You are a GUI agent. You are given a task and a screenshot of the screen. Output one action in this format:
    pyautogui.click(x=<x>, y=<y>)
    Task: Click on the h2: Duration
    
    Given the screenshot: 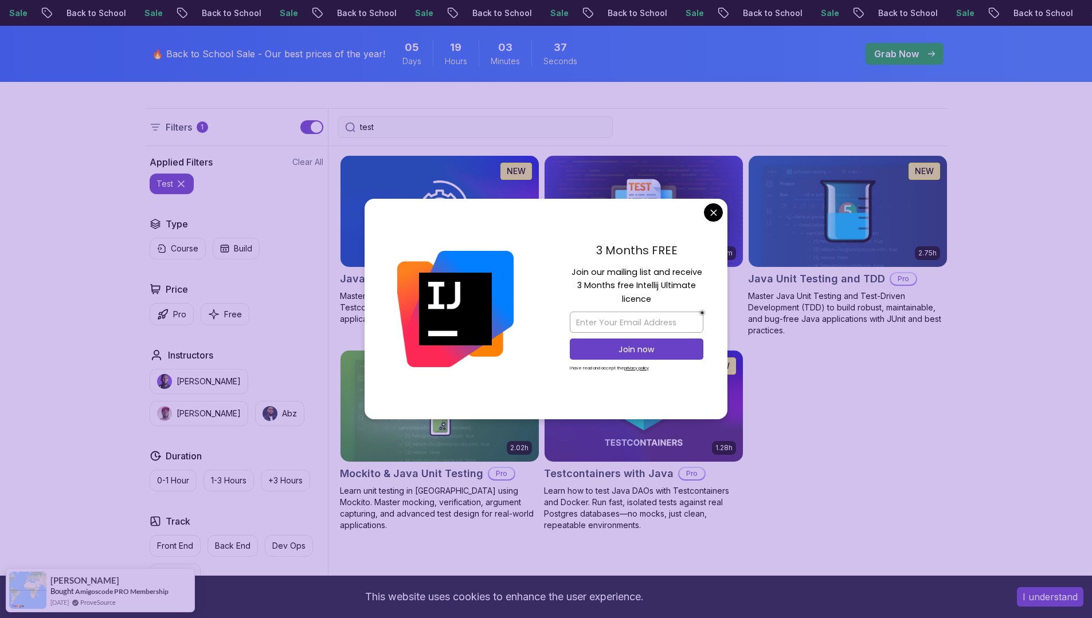 What is the action you would take?
    pyautogui.click(x=183, y=456)
    